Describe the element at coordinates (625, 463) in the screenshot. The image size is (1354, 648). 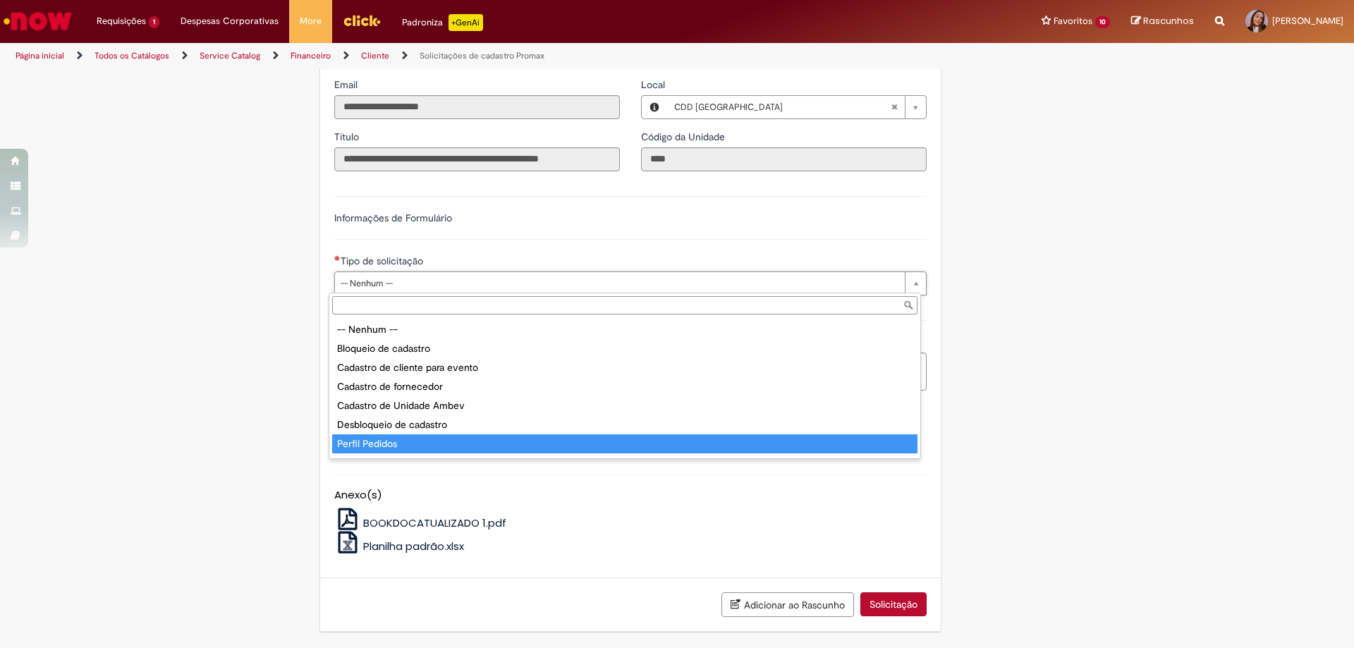
I see `div: Reativação de Cadastro de Clientes Promax` at that location.